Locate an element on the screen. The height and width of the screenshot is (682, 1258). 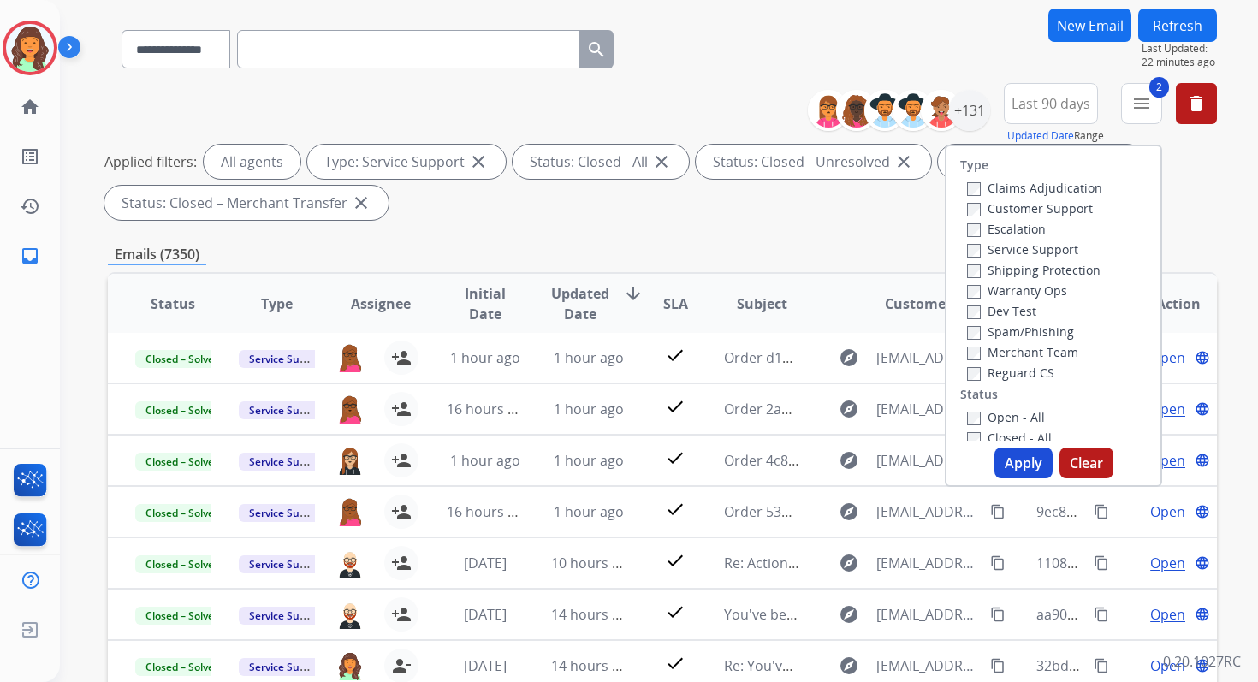
p: Emails (7350) is located at coordinates (157, 254).